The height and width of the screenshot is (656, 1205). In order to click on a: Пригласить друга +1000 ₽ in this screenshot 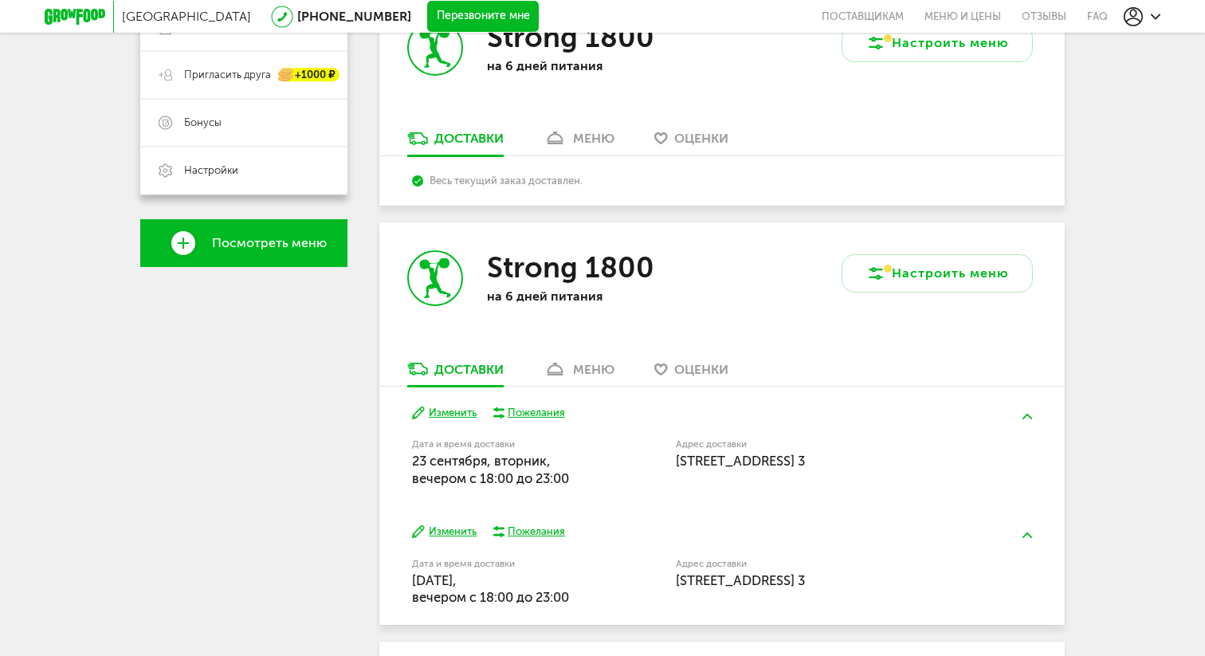, I will do `click(244, 75)`.